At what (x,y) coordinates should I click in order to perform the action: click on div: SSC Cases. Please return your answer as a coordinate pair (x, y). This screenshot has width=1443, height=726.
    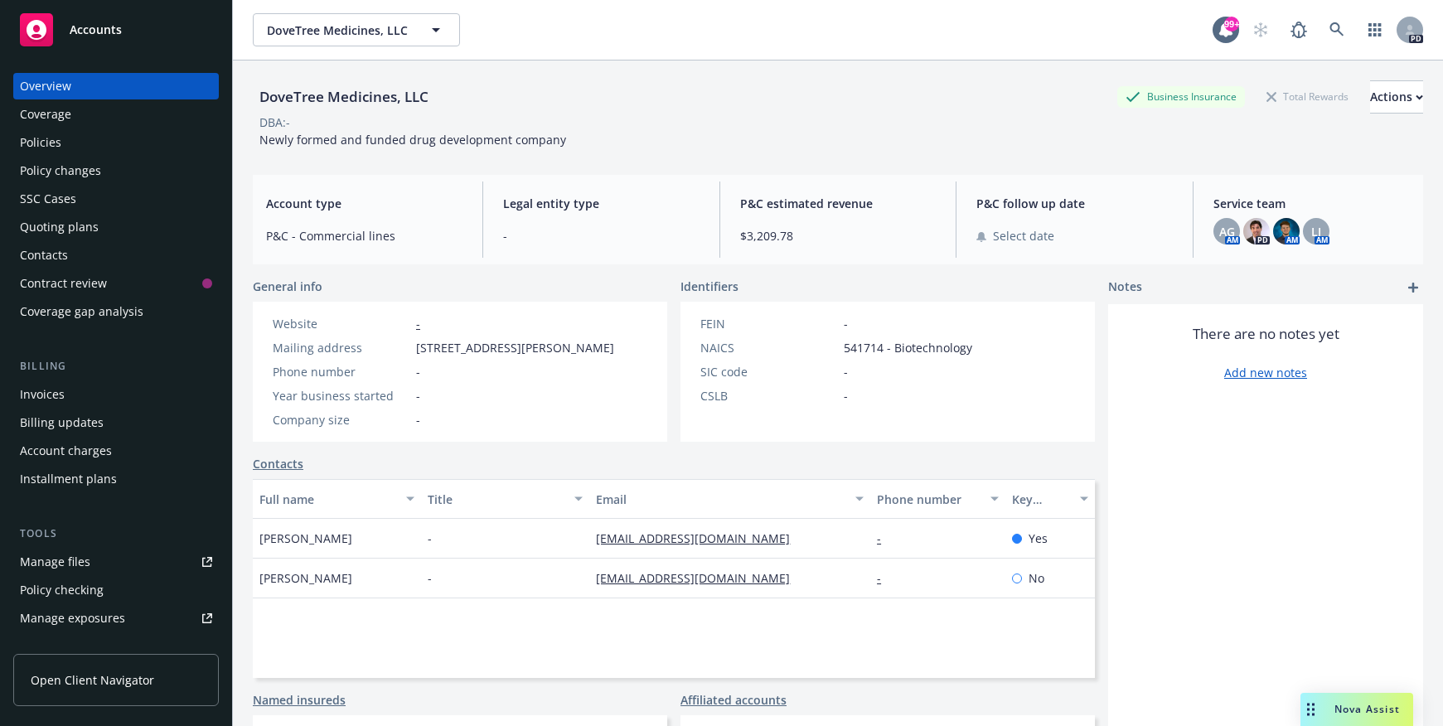
    Looking at the image, I should click on (48, 199).